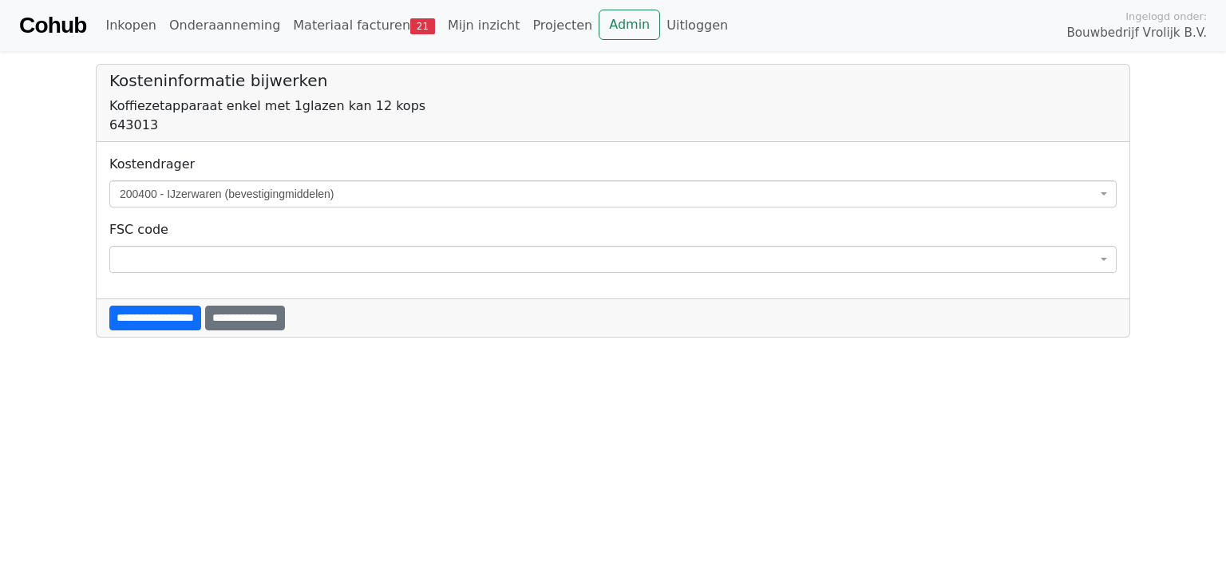  What do you see at coordinates (1136, 33) in the screenshot?
I see `span: Bouwbedrijf Vrolijk B.V.` at bounding box center [1136, 33].